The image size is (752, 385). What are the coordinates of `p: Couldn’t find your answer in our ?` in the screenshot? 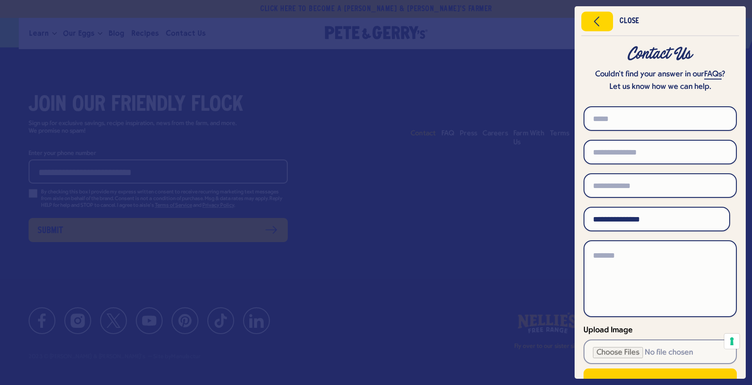 It's located at (660, 75).